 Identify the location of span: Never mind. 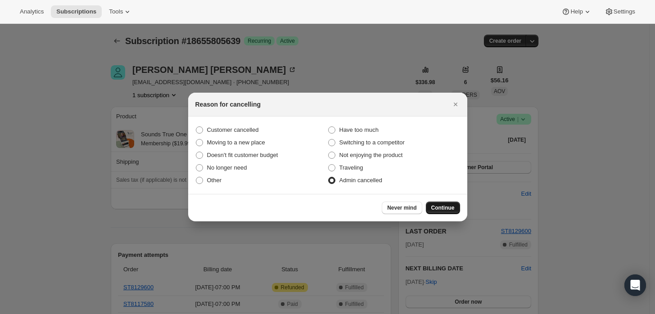
(402, 208).